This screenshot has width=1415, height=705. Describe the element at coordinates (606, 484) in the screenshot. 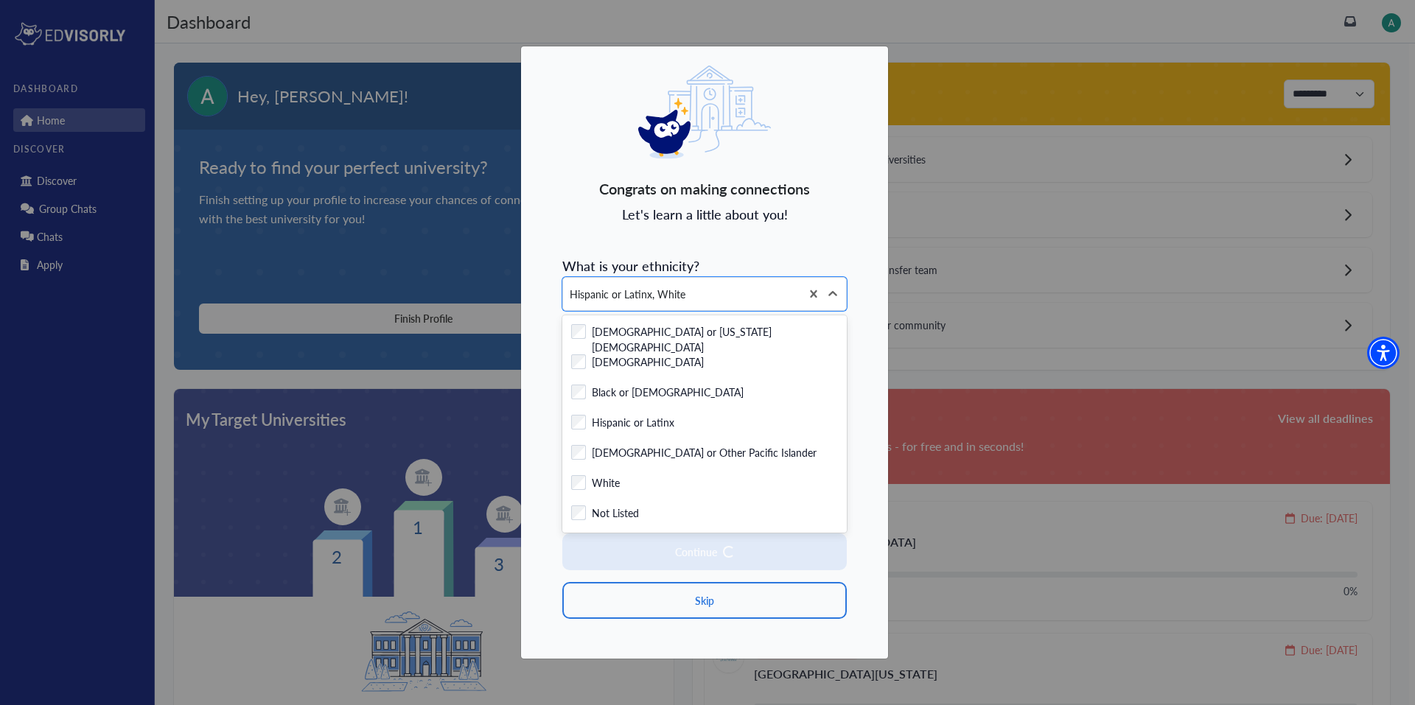

I see `label: White` at that location.